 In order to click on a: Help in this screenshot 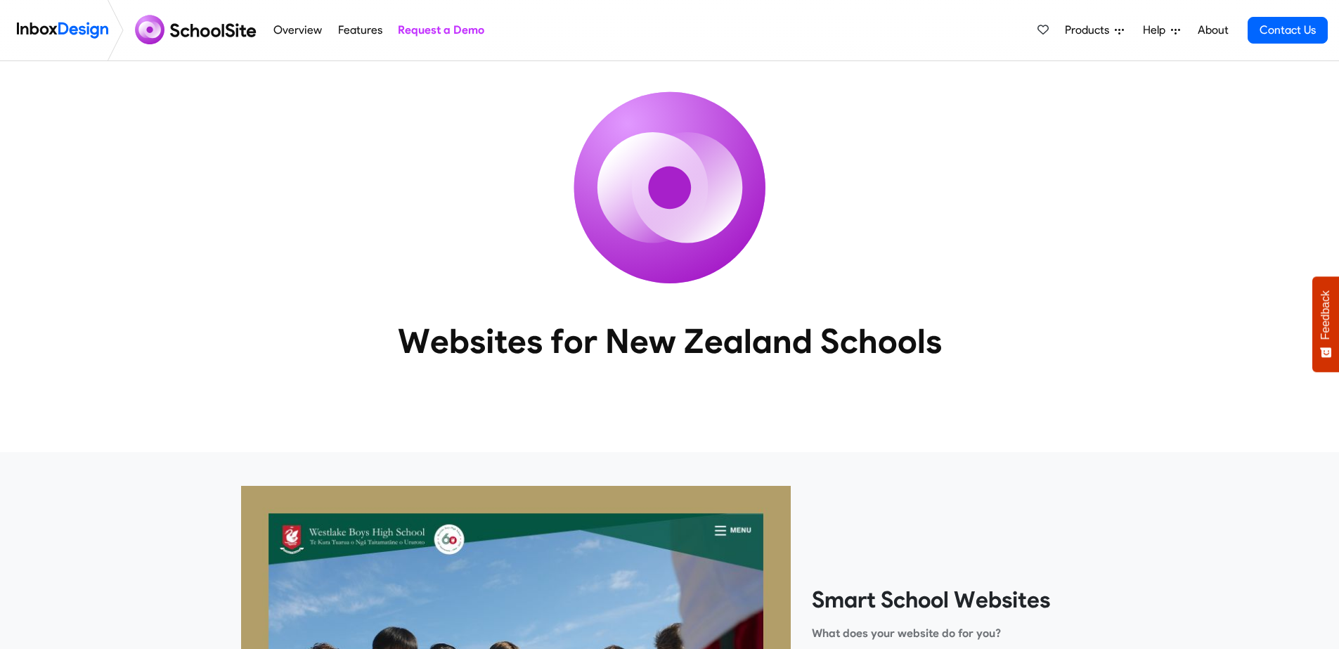, I will do `click(1162, 30)`.